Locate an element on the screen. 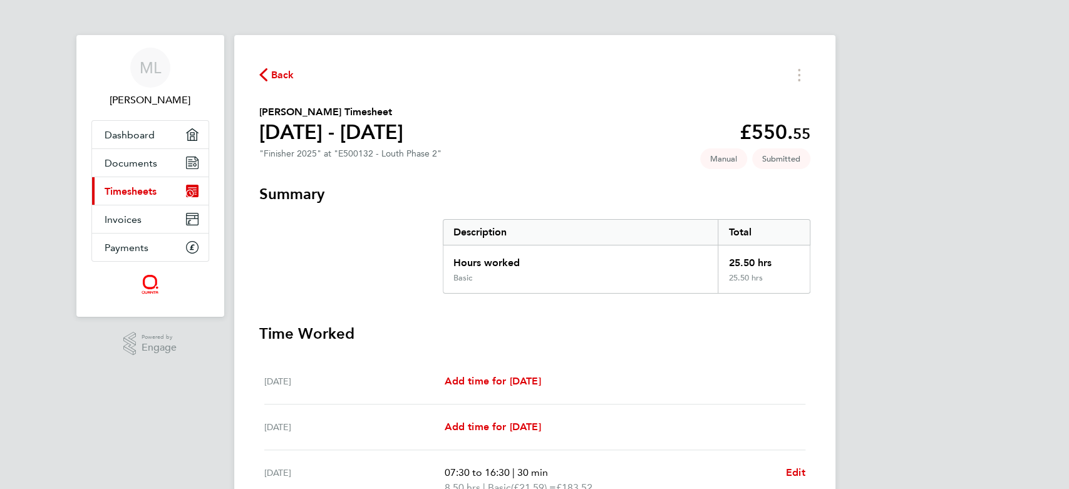 The height and width of the screenshot is (489, 1069). div: Hours worked is located at coordinates (580, 259).